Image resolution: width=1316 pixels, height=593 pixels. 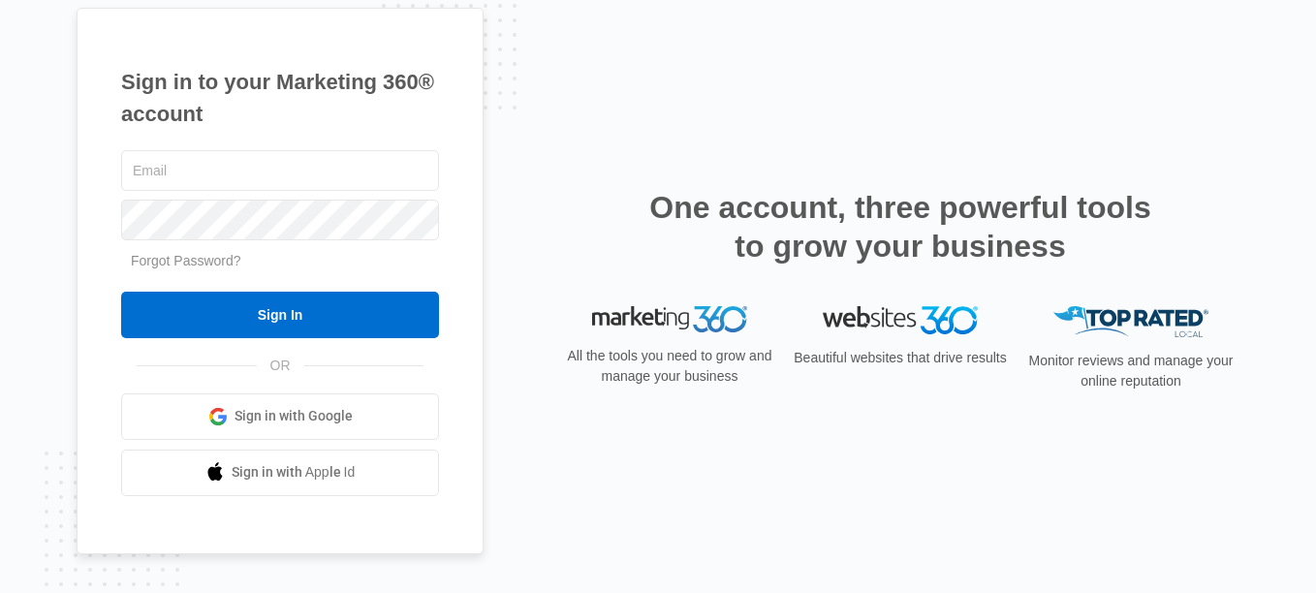 I want to click on span: Sign in with Apple Id, so click(x=294, y=472).